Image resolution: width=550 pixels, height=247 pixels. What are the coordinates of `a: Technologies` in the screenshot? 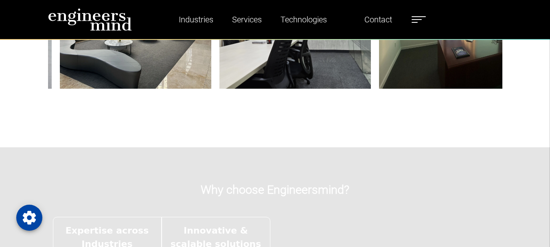 It's located at (304, 20).